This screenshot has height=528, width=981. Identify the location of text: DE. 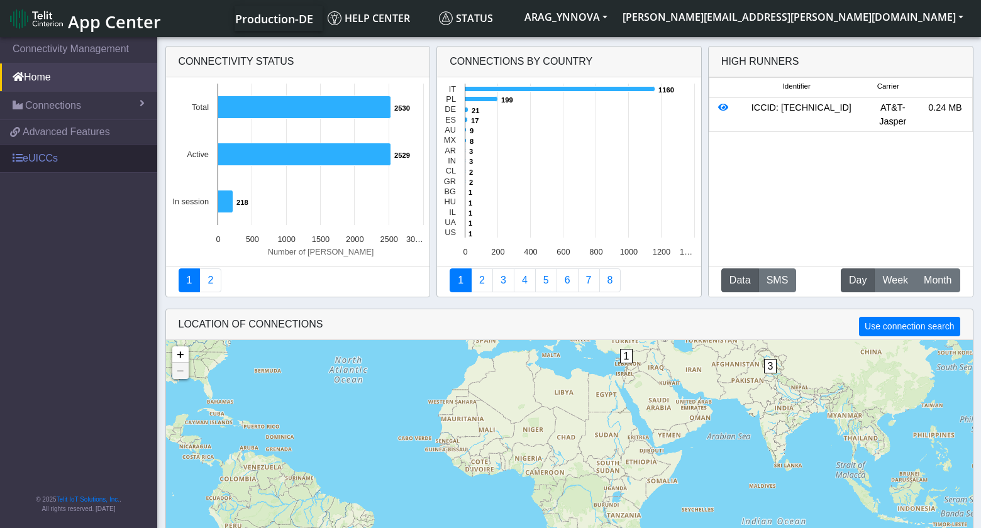
(450, 109).